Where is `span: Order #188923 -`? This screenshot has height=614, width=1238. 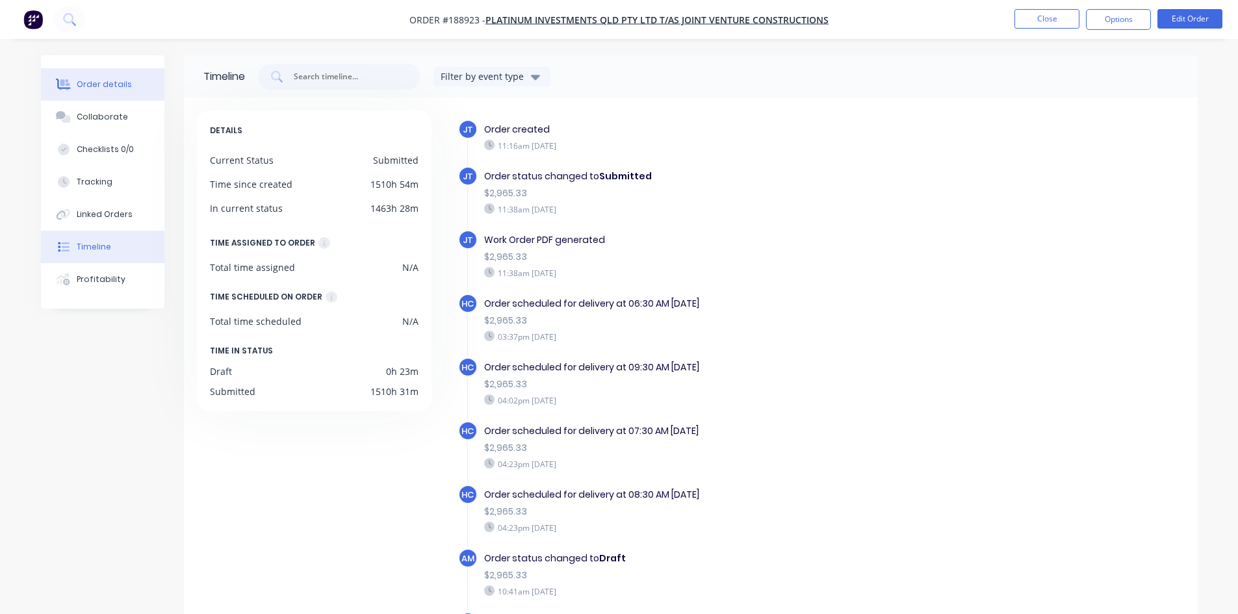
span: Order #188923 - is located at coordinates (447, 19).